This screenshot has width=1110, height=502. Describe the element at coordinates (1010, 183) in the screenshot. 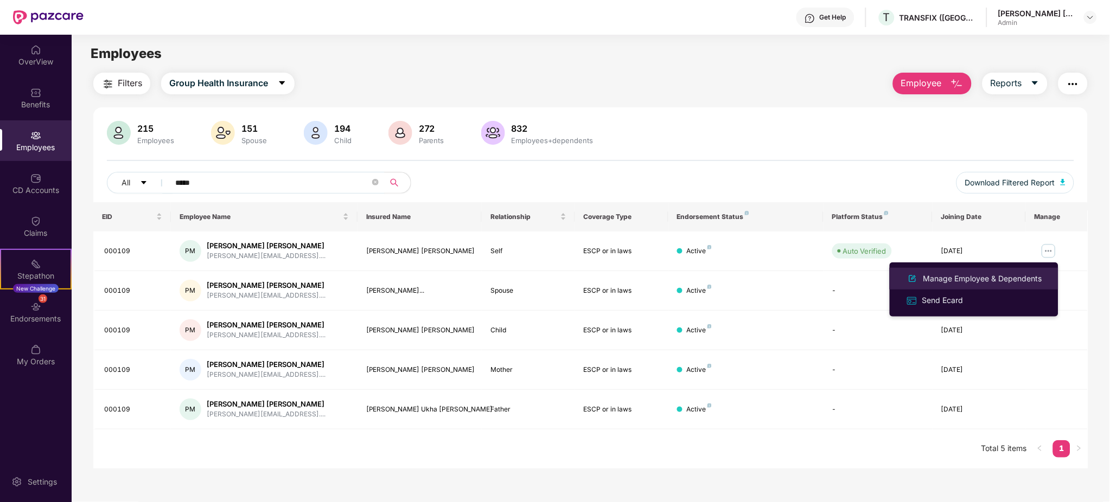

I see `span: Download Filtered Report` at that location.